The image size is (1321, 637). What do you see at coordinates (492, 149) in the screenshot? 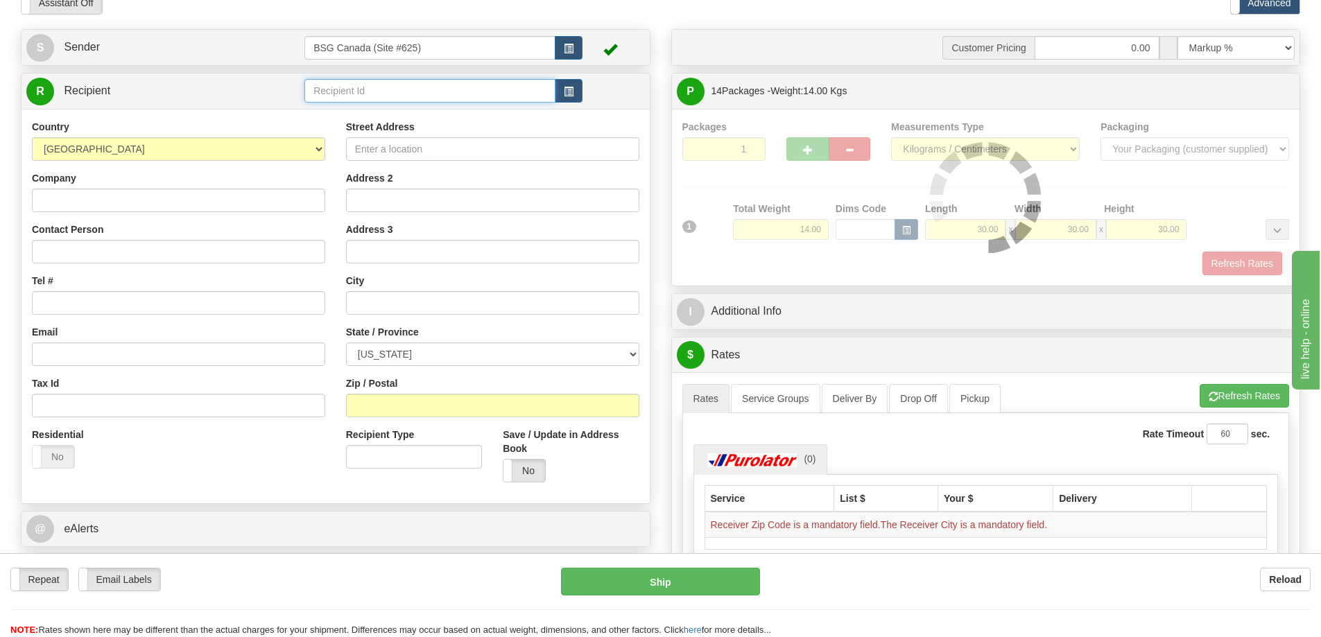
I see `input: Enter a location` at bounding box center [492, 149].